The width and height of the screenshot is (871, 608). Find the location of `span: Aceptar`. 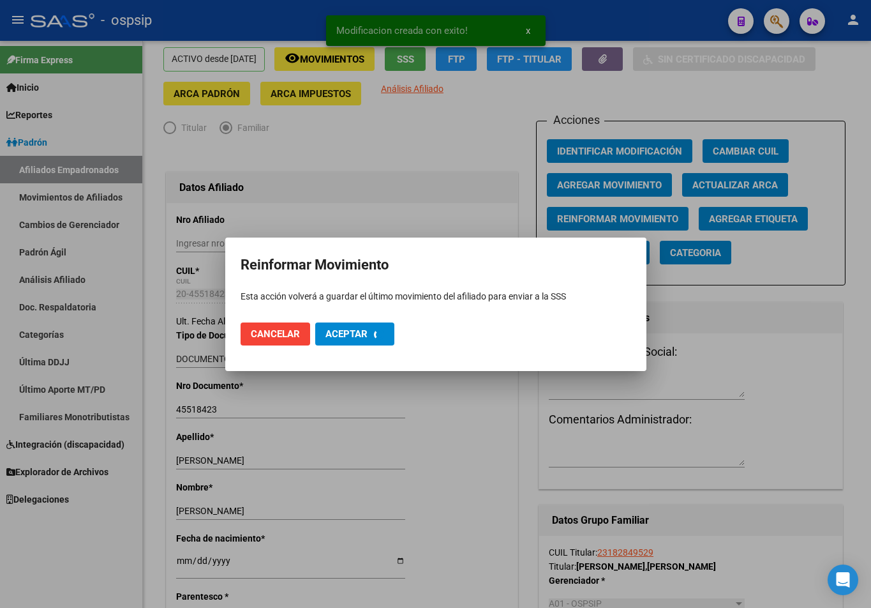

span: Aceptar is located at coordinates (347, 334).